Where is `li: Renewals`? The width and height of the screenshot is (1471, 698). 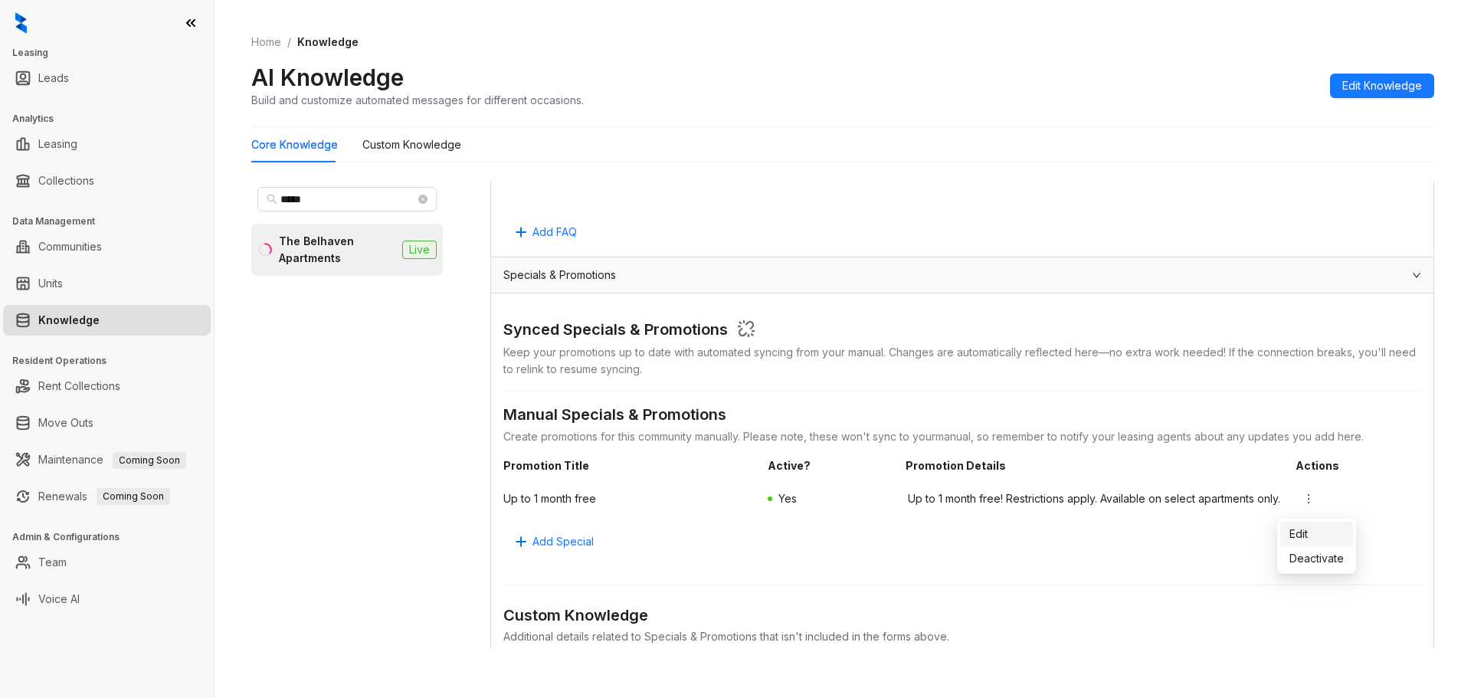 li: Renewals is located at coordinates (106, 496).